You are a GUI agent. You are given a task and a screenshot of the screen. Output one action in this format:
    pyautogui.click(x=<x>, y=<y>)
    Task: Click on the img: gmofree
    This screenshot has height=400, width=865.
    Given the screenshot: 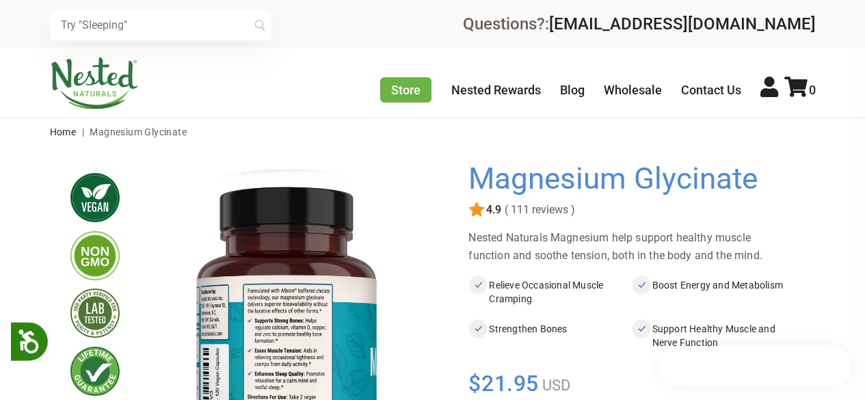 What is the action you would take?
    pyautogui.click(x=95, y=256)
    